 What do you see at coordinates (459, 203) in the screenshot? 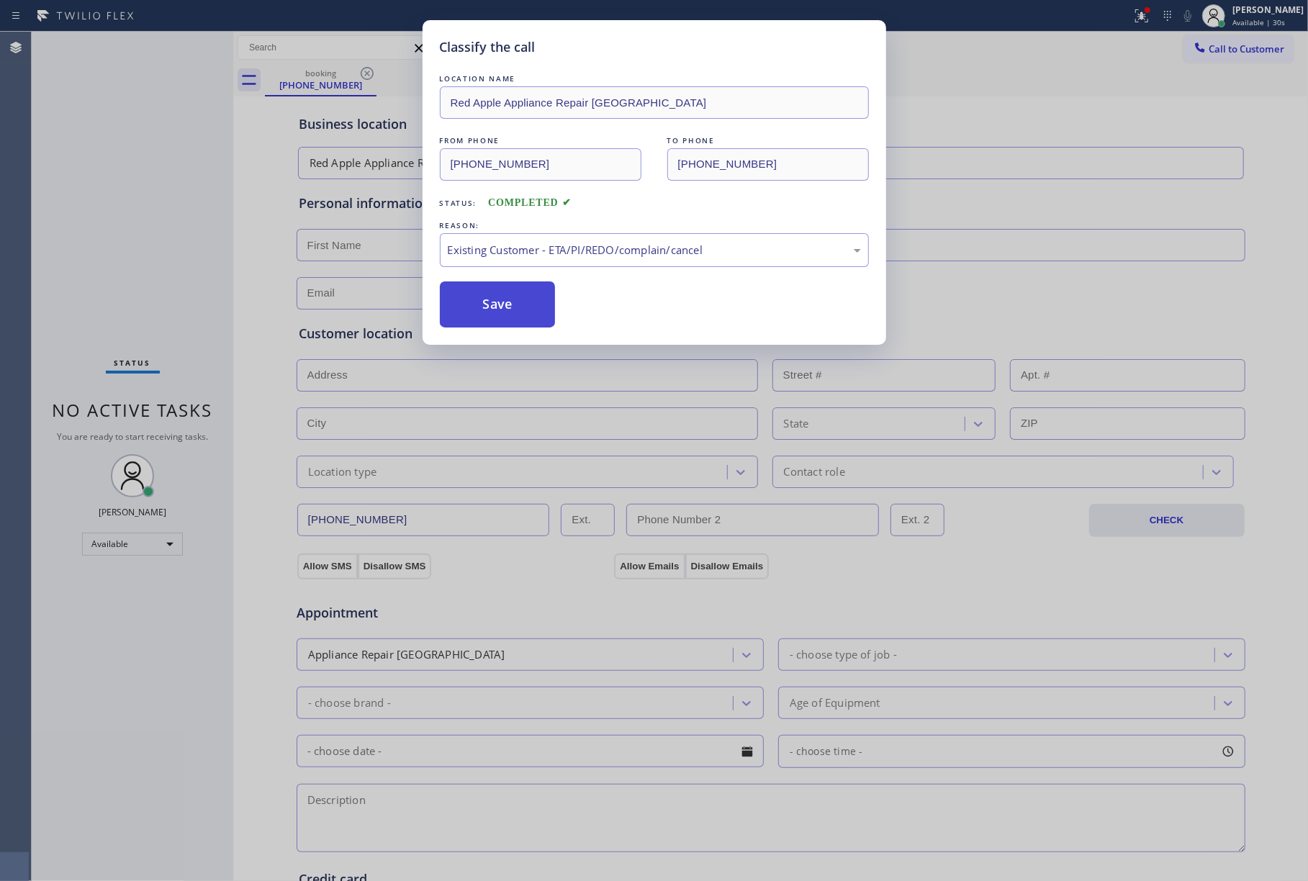
I see `span: Status:` at bounding box center [459, 203].